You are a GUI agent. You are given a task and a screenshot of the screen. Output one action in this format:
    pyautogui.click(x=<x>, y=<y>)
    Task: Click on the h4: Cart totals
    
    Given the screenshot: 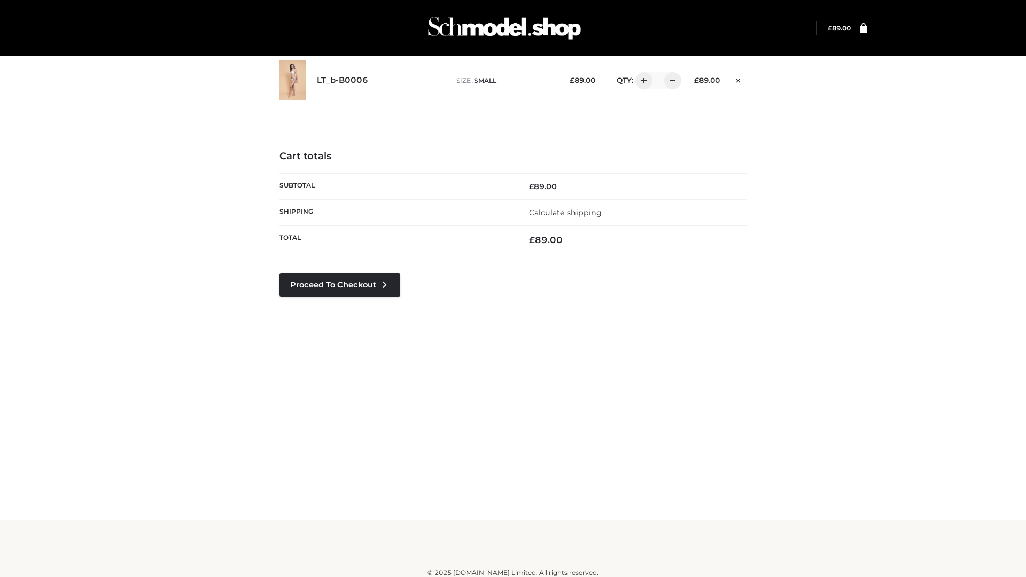 What is the action you would take?
    pyautogui.click(x=513, y=157)
    